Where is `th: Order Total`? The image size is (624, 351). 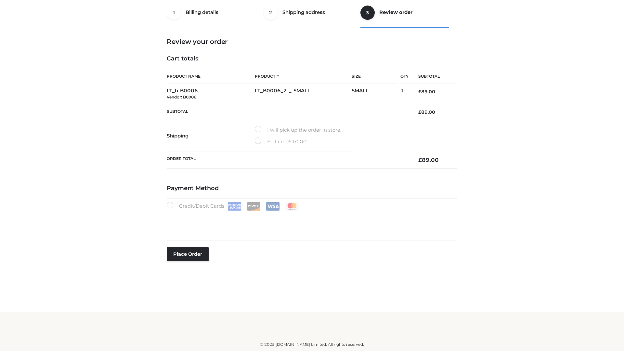 th: Order Total is located at coordinates (287, 160).